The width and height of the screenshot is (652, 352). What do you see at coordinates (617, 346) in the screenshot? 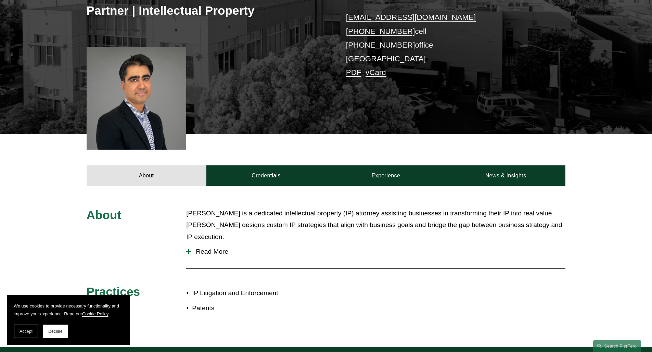
I see `a: Search this site` at bounding box center [617, 346].